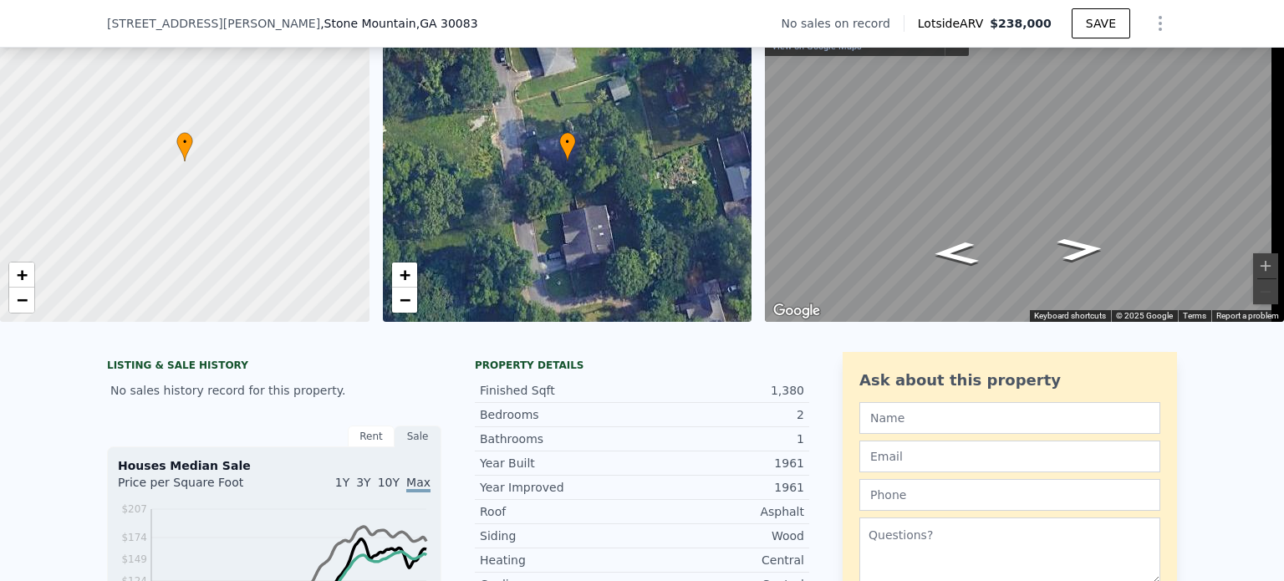 This screenshot has width=1284, height=581. I want to click on a: Report a problem, so click(1247, 315).